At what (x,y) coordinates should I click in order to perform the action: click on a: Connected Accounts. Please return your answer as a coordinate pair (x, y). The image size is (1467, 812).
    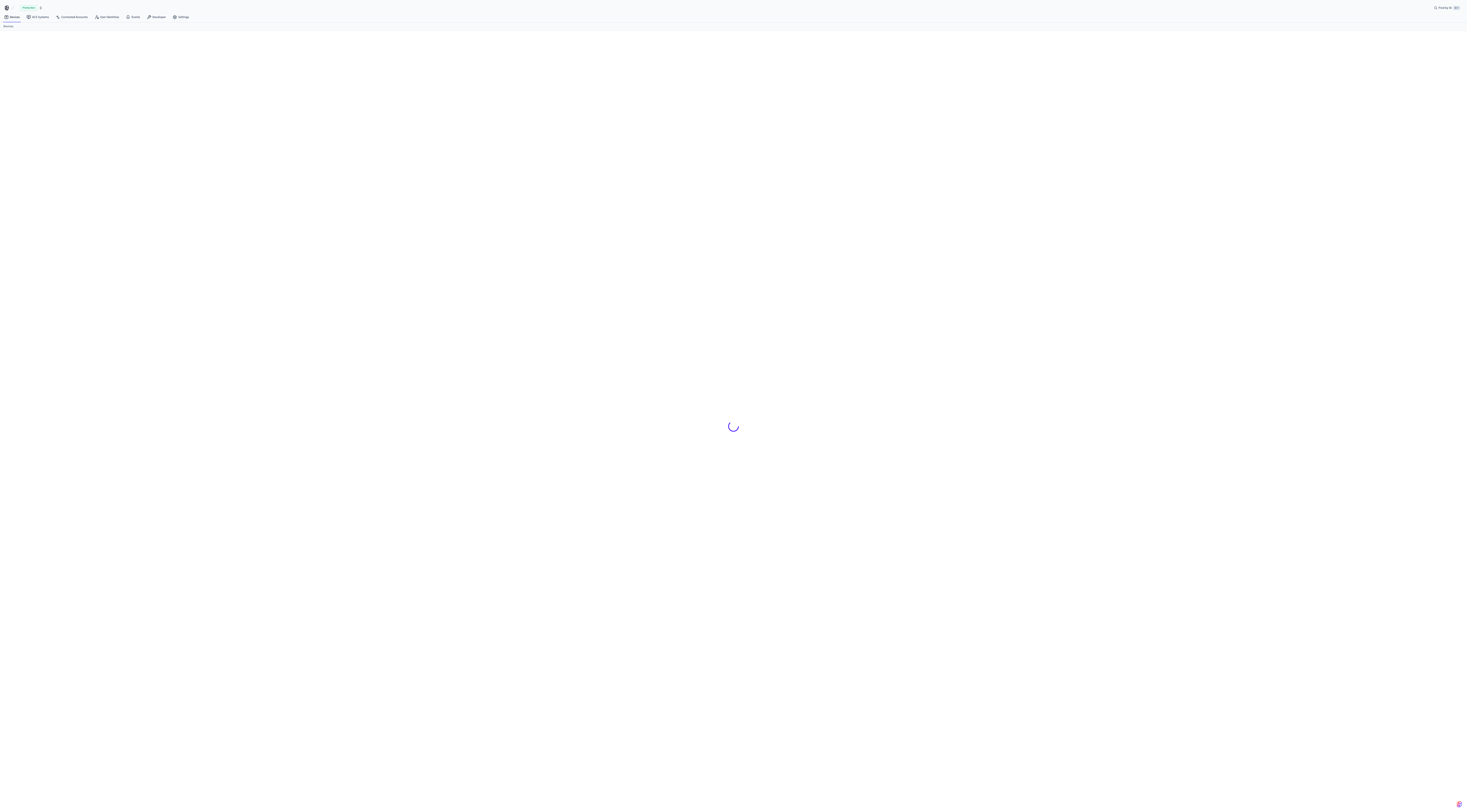
    Looking at the image, I should click on (72, 17).